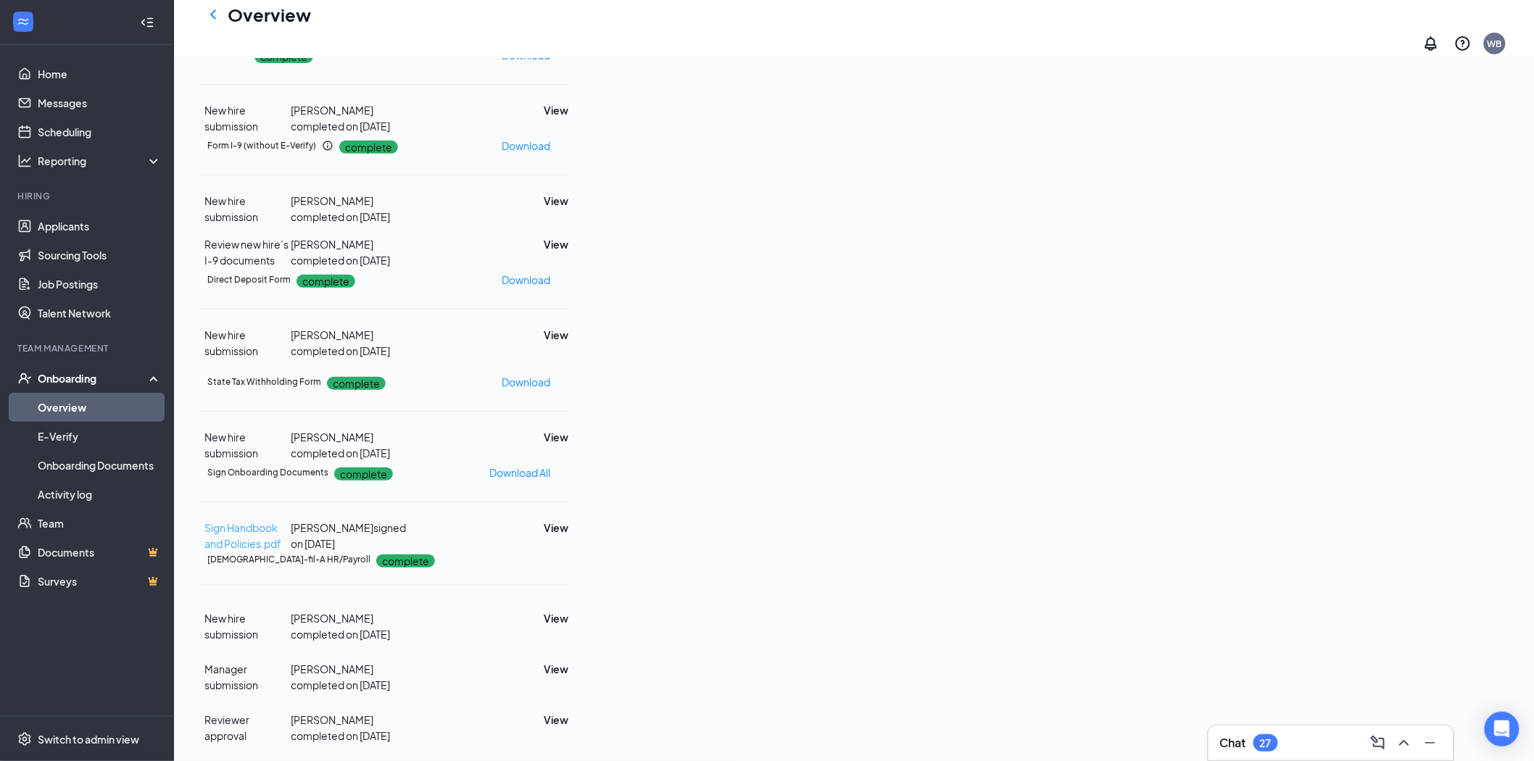  What do you see at coordinates (94, 378) in the screenshot?
I see `div: Onboarding` at bounding box center [94, 378].